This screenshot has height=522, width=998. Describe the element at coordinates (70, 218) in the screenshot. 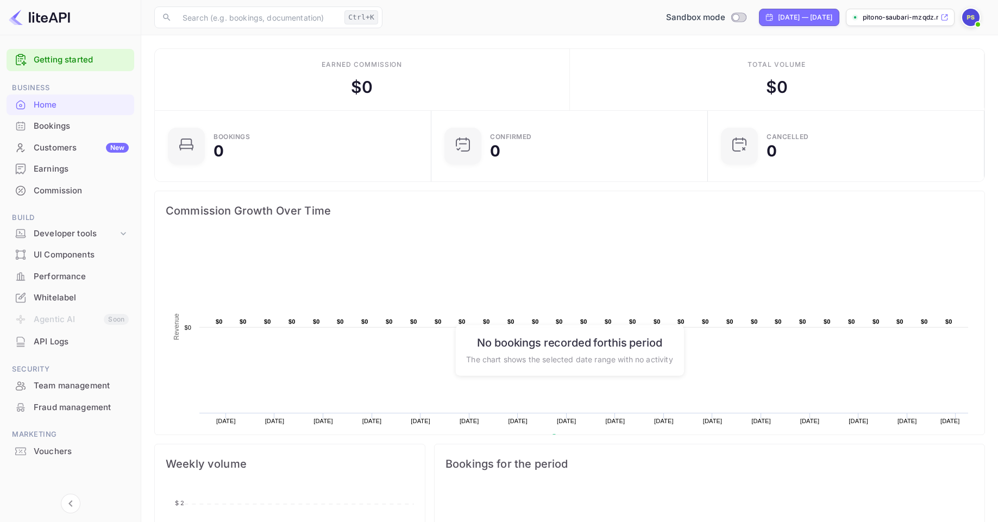

I see `span: Build` at that location.